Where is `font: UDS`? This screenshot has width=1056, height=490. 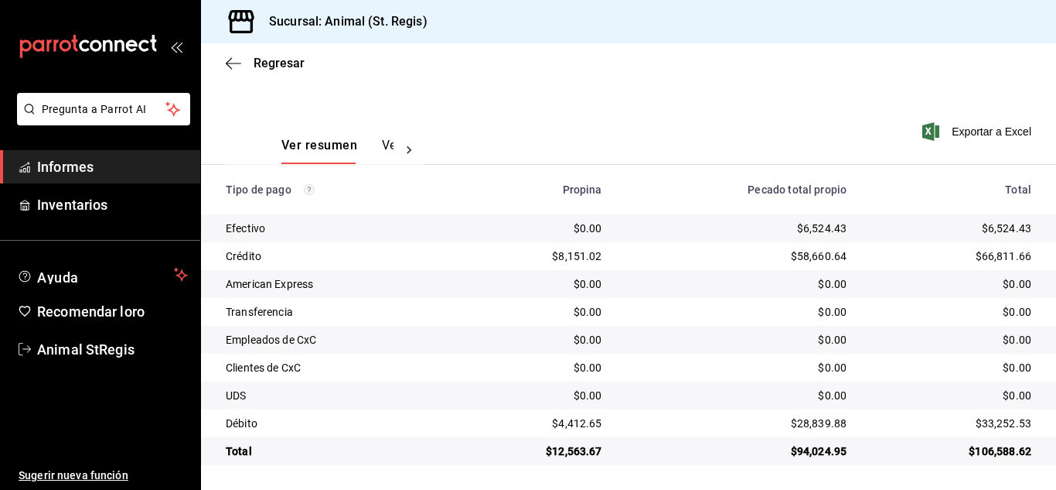
font: UDS is located at coordinates (236, 395).